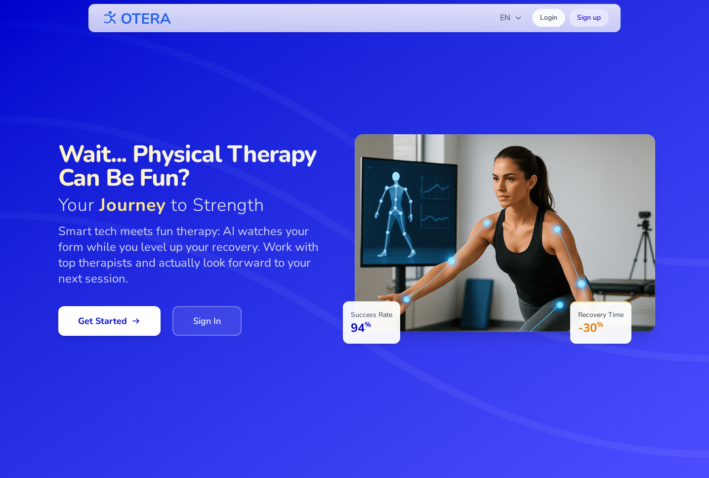 The height and width of the screenshot is (478, 709). What do you see at coordinates (197, 205) in the screenshot?
I see `span: Your to Strength` at bounding box center [197, 205].